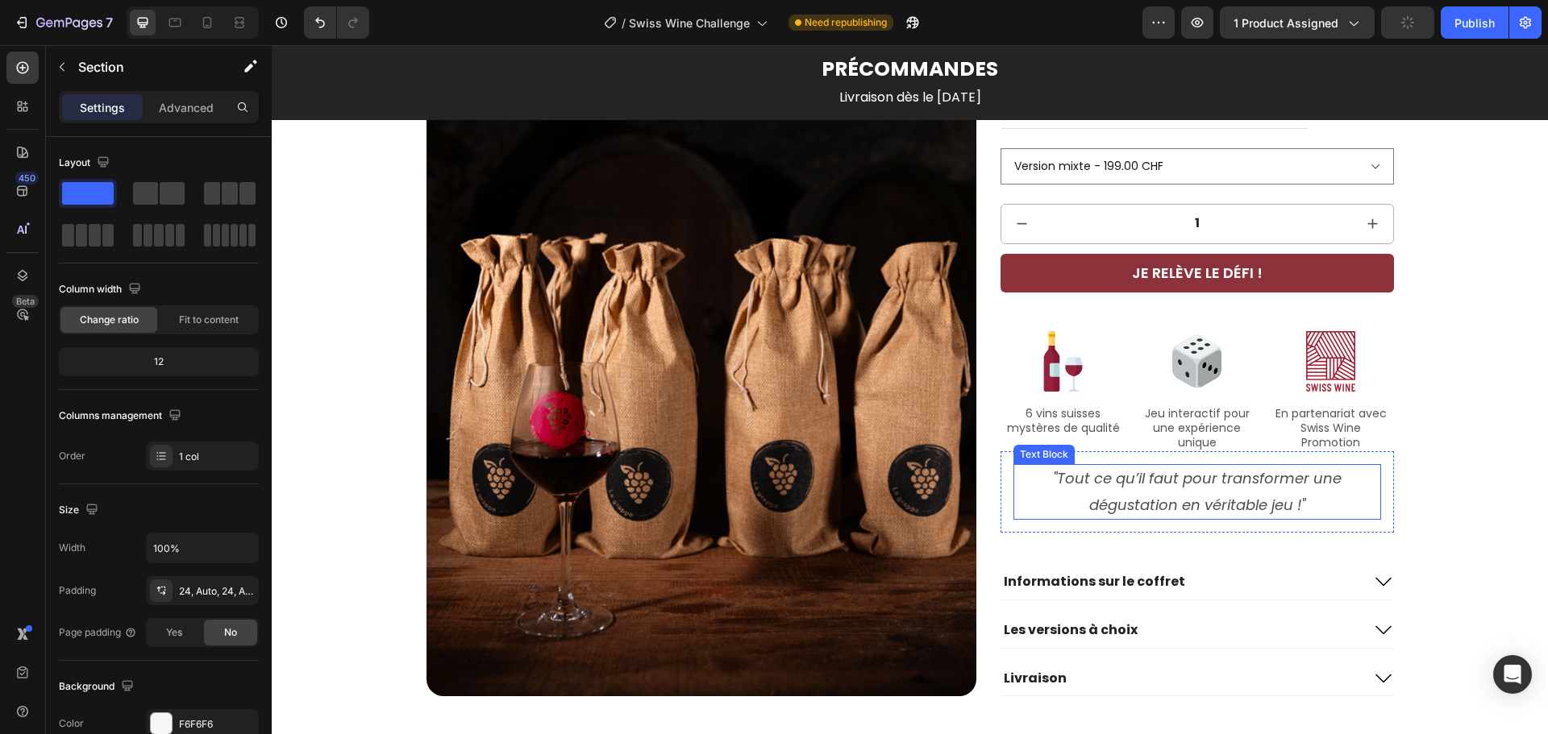  I want to click on img: gempages_468008788578796423-38736778-08dc-4a6a-b858-d79e999d853d.png, so click(925, 315).